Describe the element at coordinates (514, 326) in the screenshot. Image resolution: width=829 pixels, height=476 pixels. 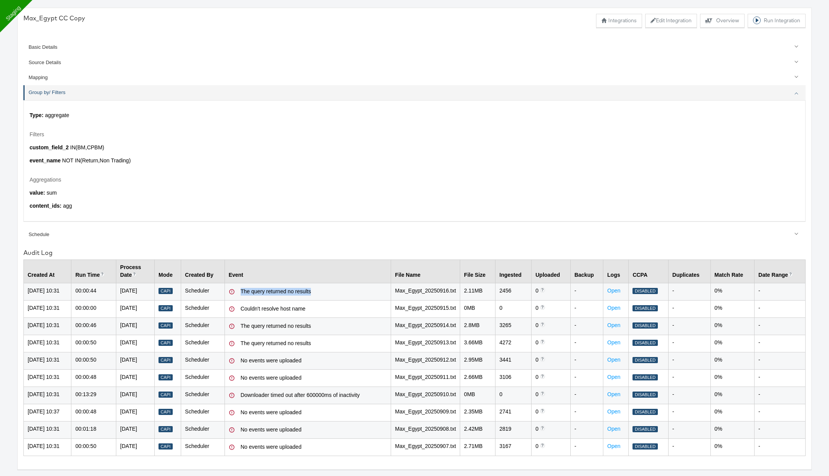
I see `td: 3265` at that location.